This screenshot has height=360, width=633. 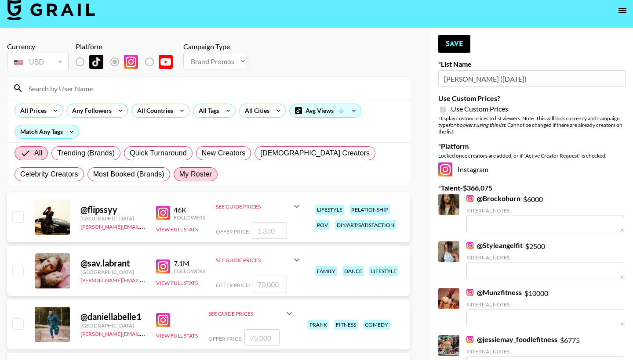 What do you see at coordinates (353, 271) in the screenshot?
I see `div: dance` at bounding box center [353, 271].